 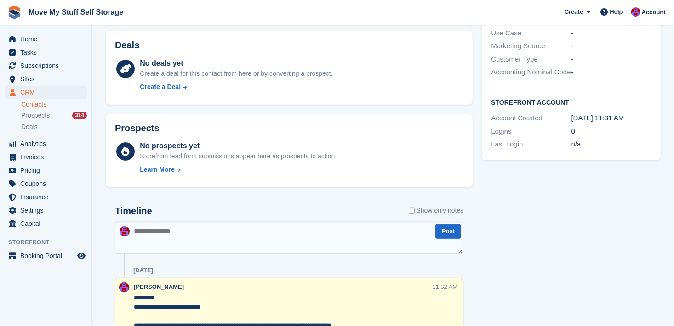 I want to click on span: Sites, so click(x=48, y=79).